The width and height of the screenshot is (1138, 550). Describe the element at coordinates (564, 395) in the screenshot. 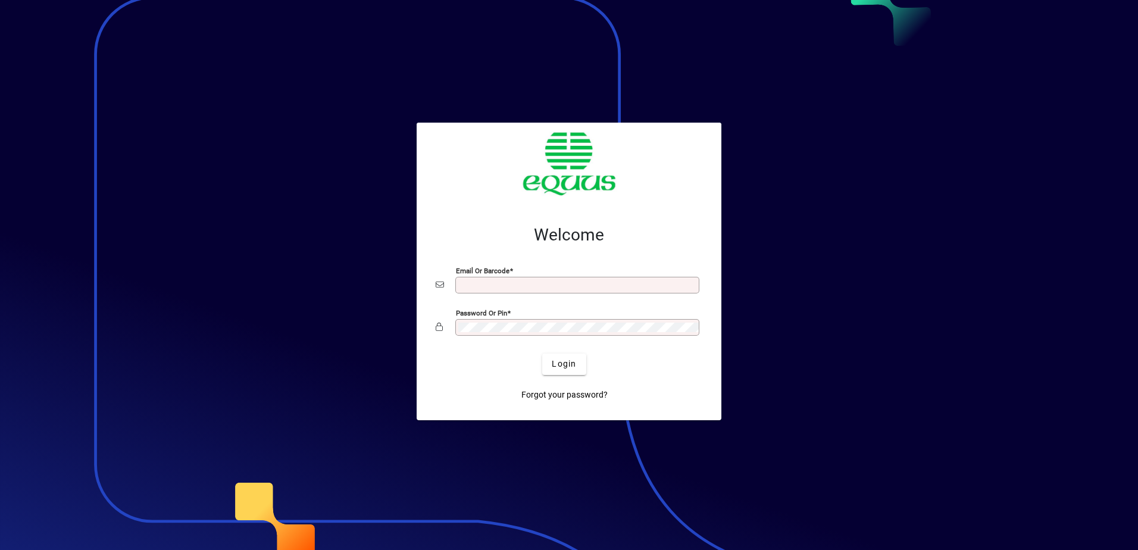

I see `a: Forgot your password?` at that location.